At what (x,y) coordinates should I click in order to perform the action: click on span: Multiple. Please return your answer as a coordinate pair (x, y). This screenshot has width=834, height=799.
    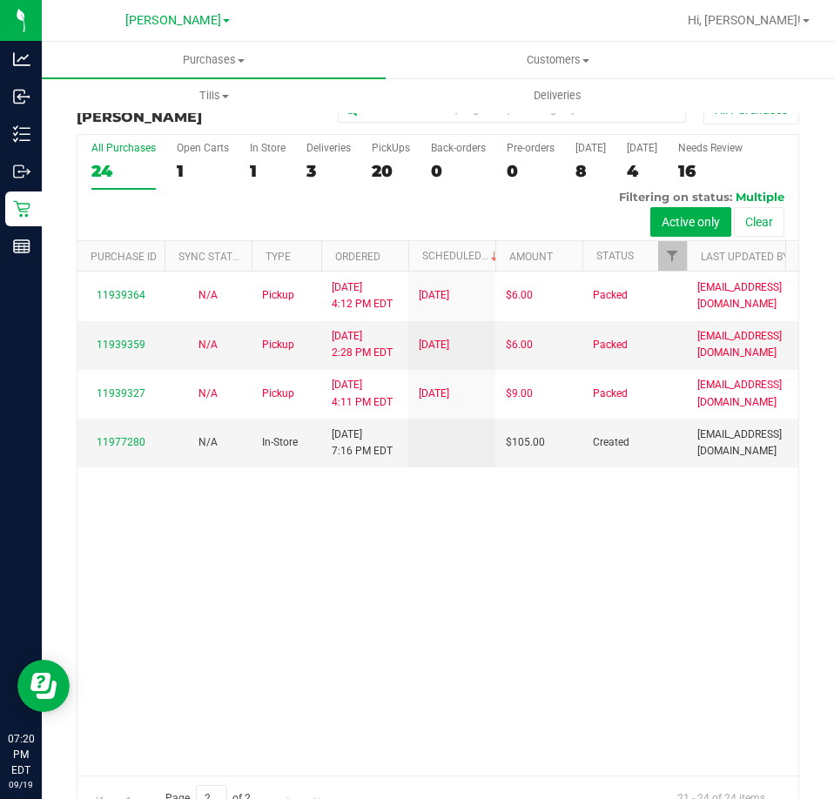
    Looking at the image, I should click on (760, 197).